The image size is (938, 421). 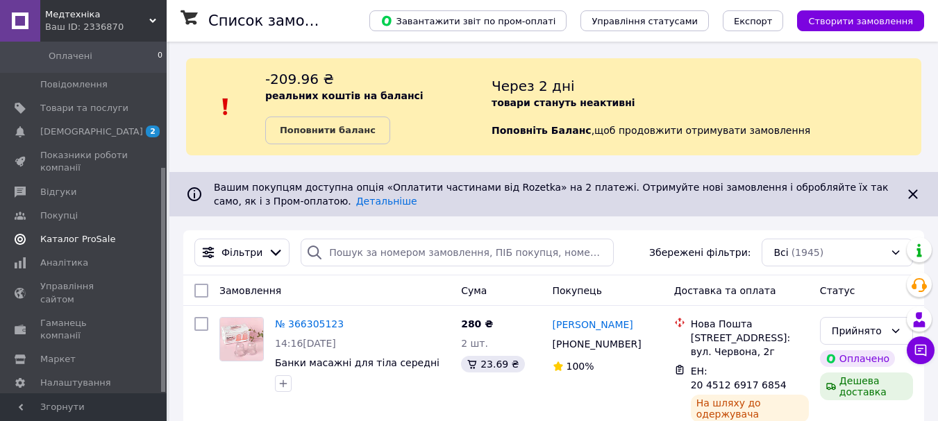 I want to click on b: реальних коштів на балансі, so click(x=344, y=96).